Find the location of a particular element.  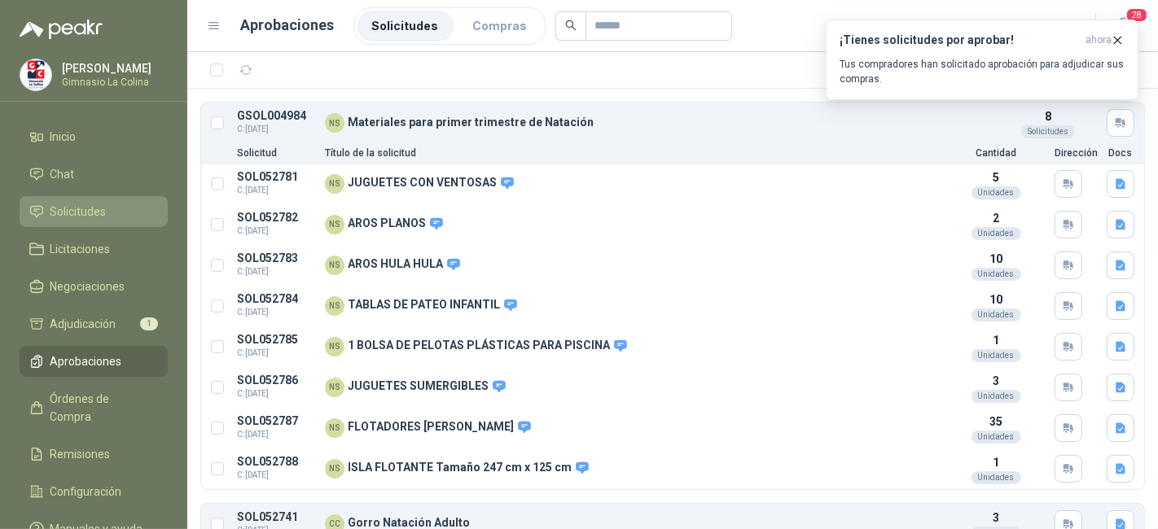

span: Remisiones is located at coordinates (81, 454).